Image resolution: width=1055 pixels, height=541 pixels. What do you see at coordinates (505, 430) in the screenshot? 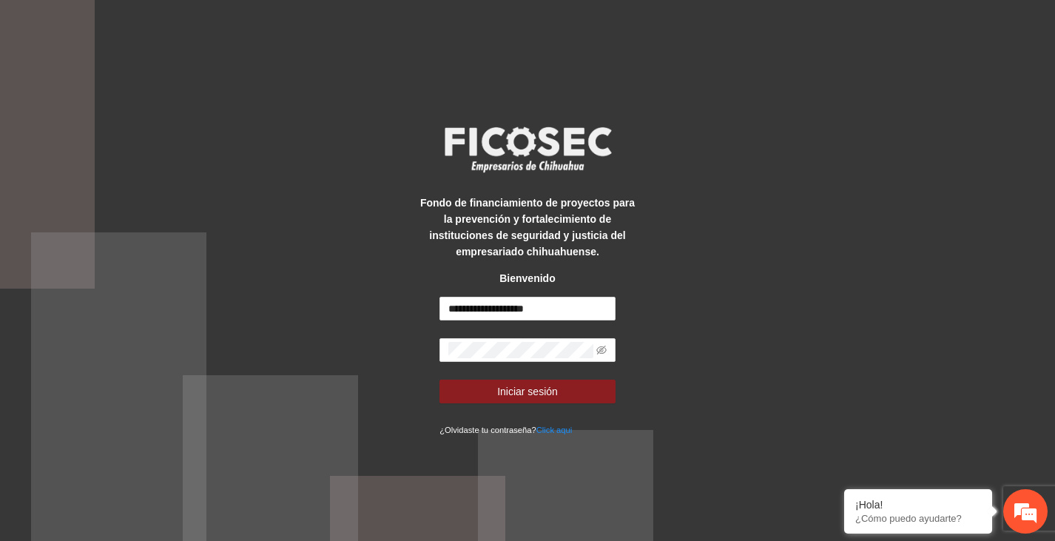
I see `small: ¿Olvidaste tu contraseña?` at bounding box center [505, 430].